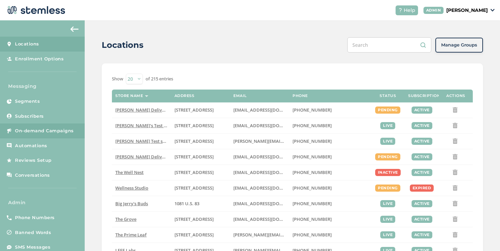 This screenshot has height=251, width=500. I want to click on label: 123 East Main Street, so click(200, 126).